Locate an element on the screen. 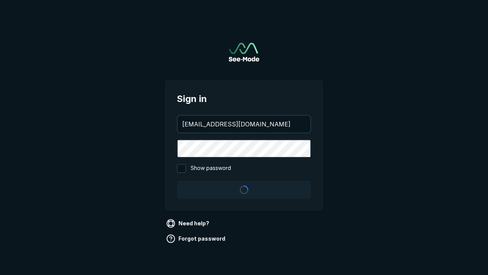 This screenshot has height=275, width=488. input: your@email.com is located at coordinates (244, 124).